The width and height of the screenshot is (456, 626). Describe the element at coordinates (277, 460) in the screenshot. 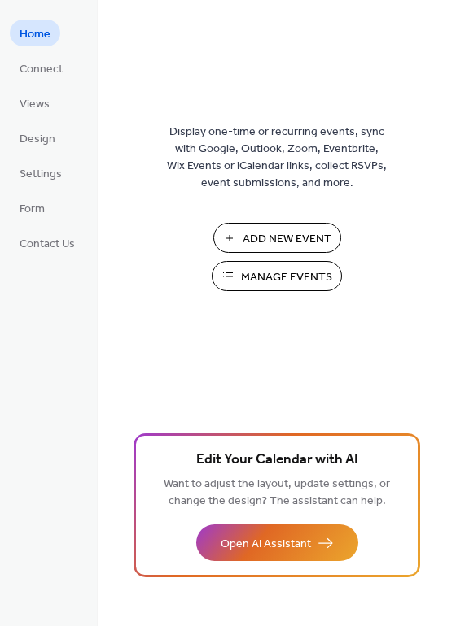

I see `span: Edit Your Calendar with AI` at that location.